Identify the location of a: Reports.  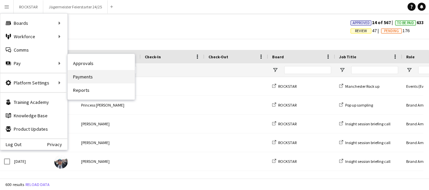
(101, 90).